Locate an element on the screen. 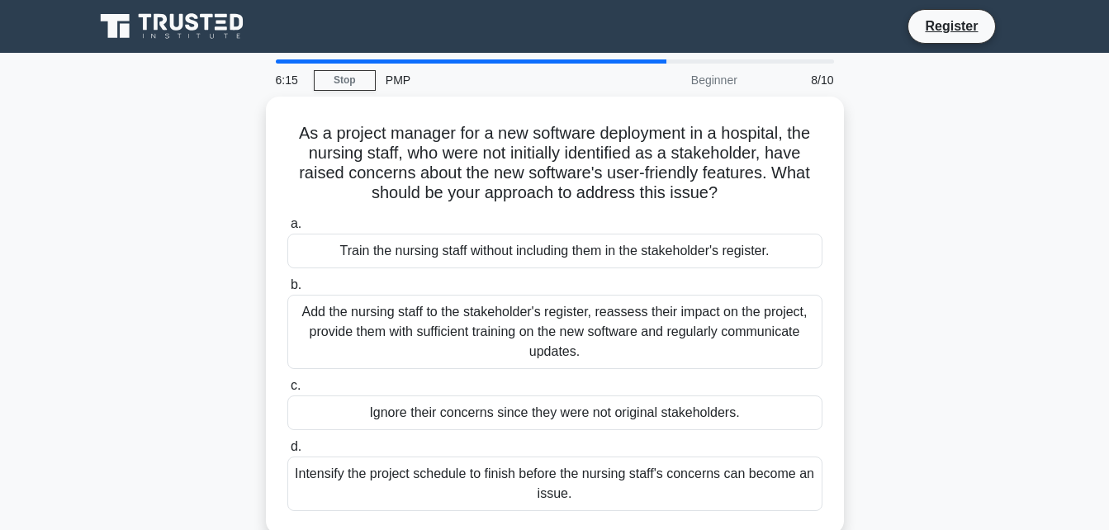 The height and width of the screenshot is (530, 1109). span: a. is located at coordinates (296, 223).